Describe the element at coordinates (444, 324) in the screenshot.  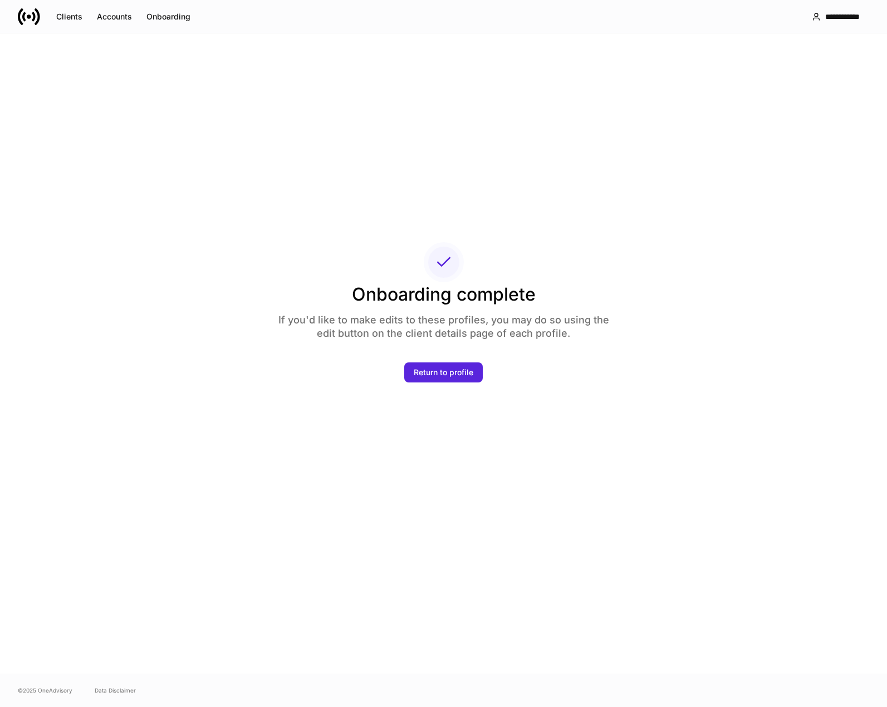
I see `h4: If you'd like to make edits to these profiles, you may do so using the edit button on the client ...` at that location.